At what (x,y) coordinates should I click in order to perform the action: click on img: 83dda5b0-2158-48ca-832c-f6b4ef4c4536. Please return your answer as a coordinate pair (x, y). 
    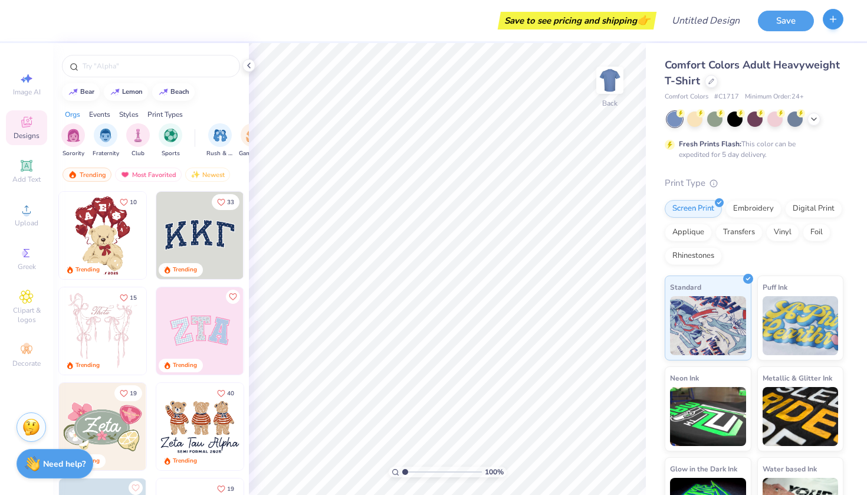
    Looking at the image, I should click on (103, 331).